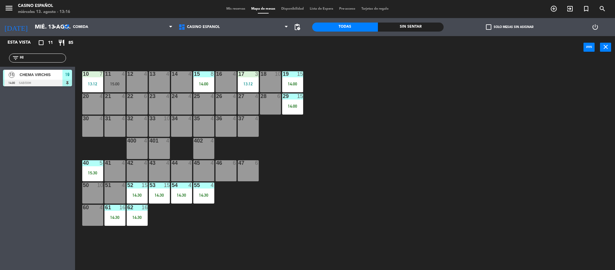  What do you see at coordinates (149, 140) in the screenshot?
I see `div: 401` at bounding box center [149, 140].